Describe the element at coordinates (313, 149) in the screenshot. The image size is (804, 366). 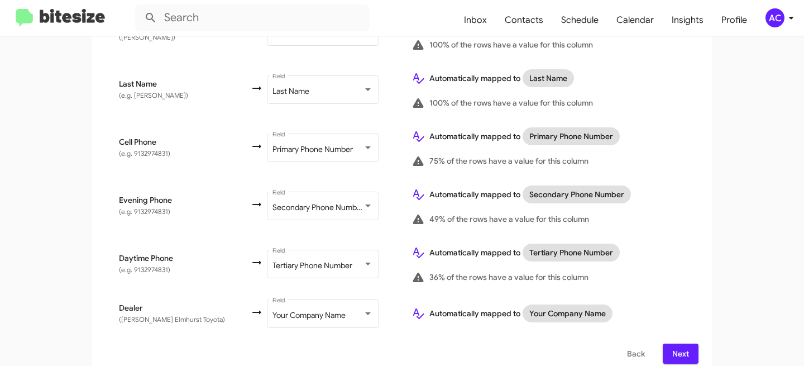
I see `span: Primary Phone Number` at that location.